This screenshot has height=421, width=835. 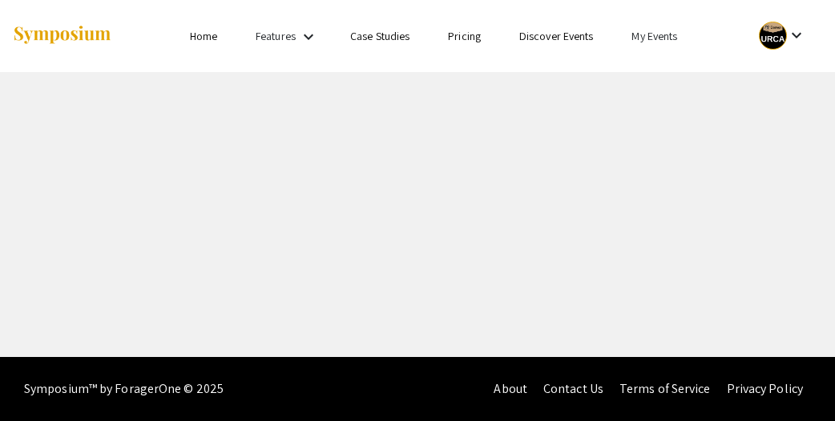 What do you see at coordinates (276, 36) in the screenshot?
I see `a: Features` at bounding box center [276, 36].